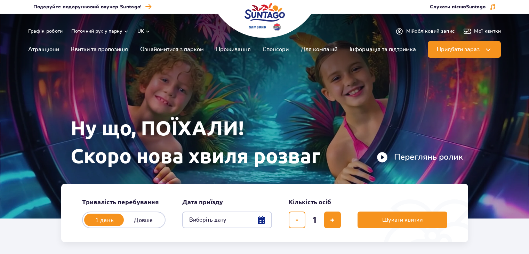  Describe the element at coordinates (267, 142) in the screenshot. I see `h1: Ну що, ПОЇХАЛИ! Скоро нова хвиля розваг` at that location.